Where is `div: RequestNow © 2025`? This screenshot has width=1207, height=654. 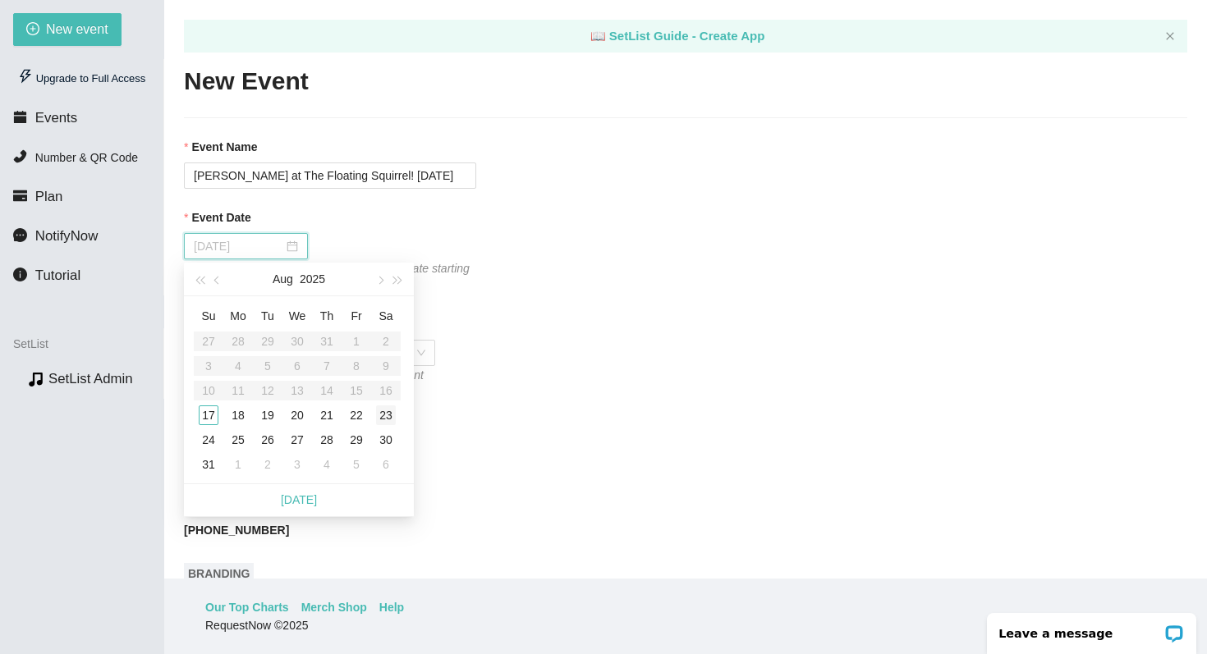 div: RequestNow © 2025 is located at coordinates (683, 626).